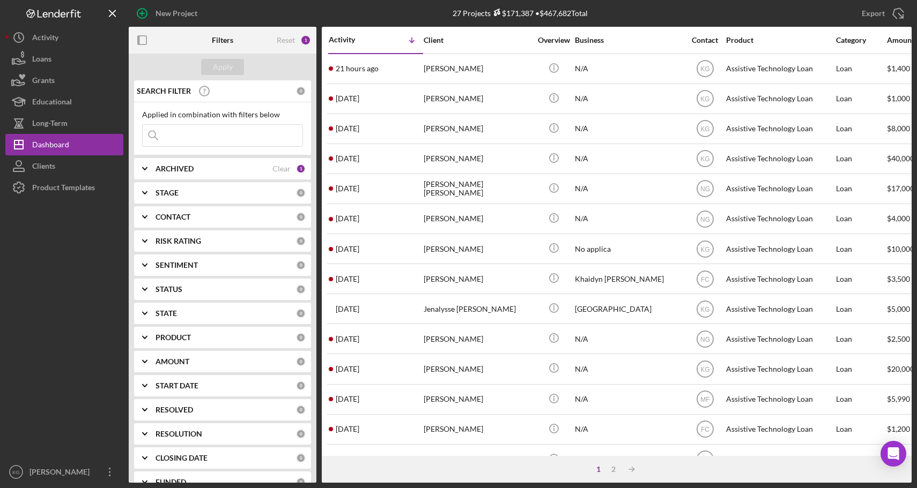 This screenshot has width=917, height=488. Describe the element at coordinates (64, 188) in the screenshot. I see `button: Product Templates` at that location.